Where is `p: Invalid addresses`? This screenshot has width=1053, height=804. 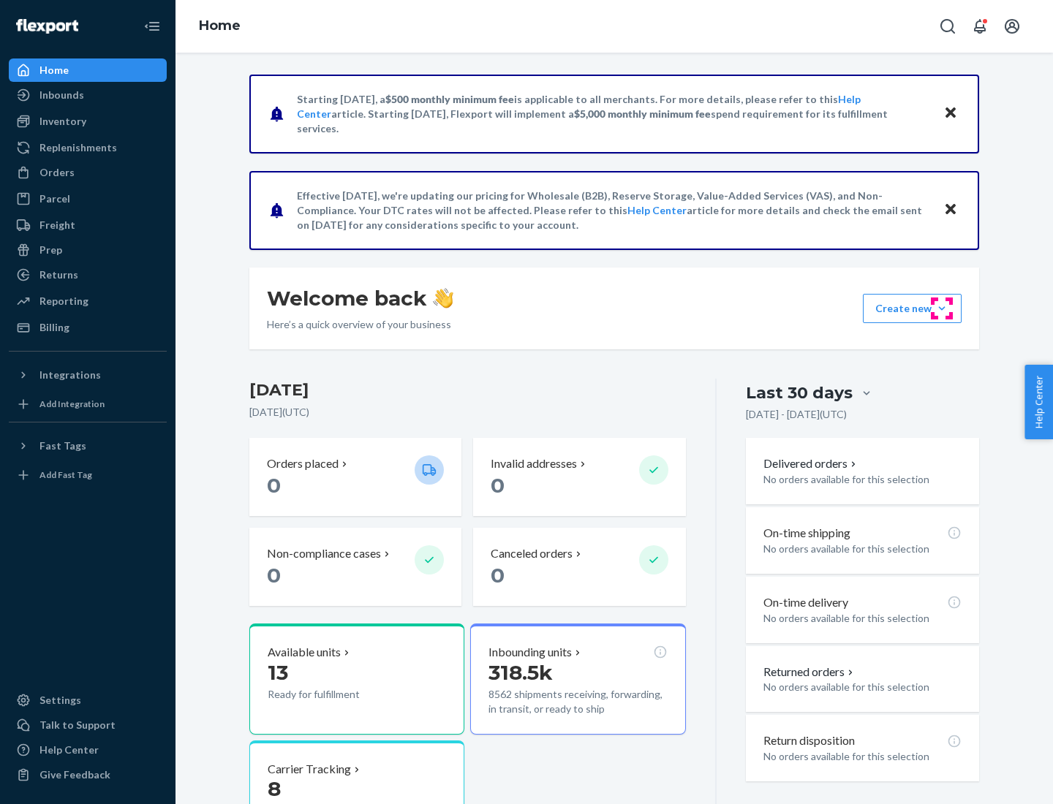 p: Invalid addresses is located at coordinates (534, 464).